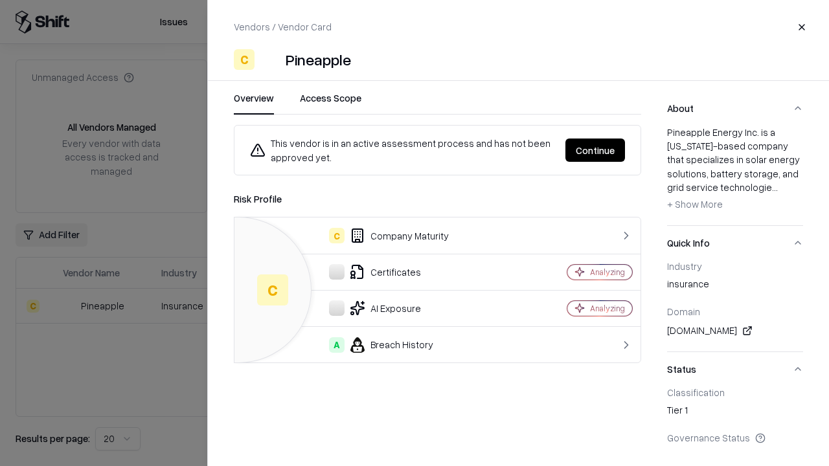 The image size is (829, 466). Describe the element at coordinates (735, 306) in the screenshot. I see `div: Quick Info` at that location.